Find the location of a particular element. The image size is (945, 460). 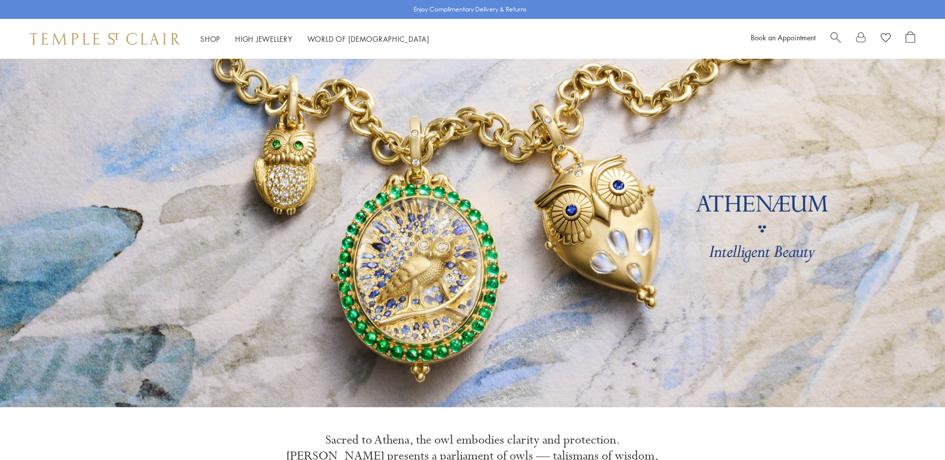

a: Open Shopping Bag is located at coordinates (910, 39).